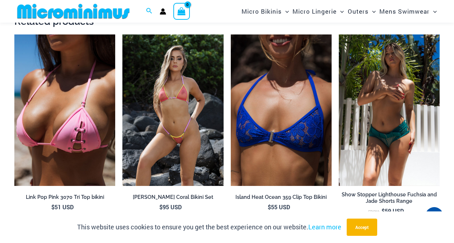  What do you see at coordinates (389, 110) in the screenshot?
I see `a: Lighthouse Fuchsia 516 Shorts 04Lighthouse Jade 516 Shorts 05Lighthouse Jade 516 Shorts 05` at bounding box center [389, 110].